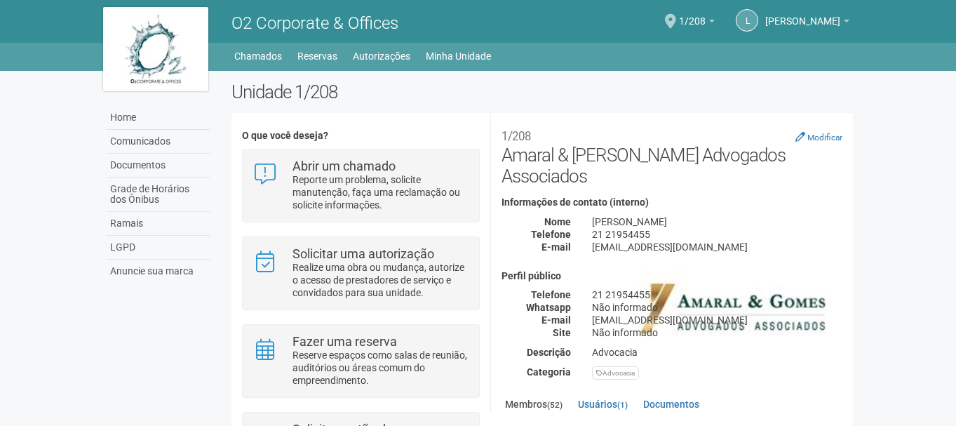 This screenshot has height=426, width=956. I want to click on a: Reservas, so click(317, 56).